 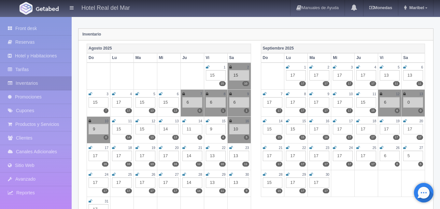 What do you see at coordinates (329, 94) in the screenshot?
I see `small: 9` at bounding box center [329, 94].